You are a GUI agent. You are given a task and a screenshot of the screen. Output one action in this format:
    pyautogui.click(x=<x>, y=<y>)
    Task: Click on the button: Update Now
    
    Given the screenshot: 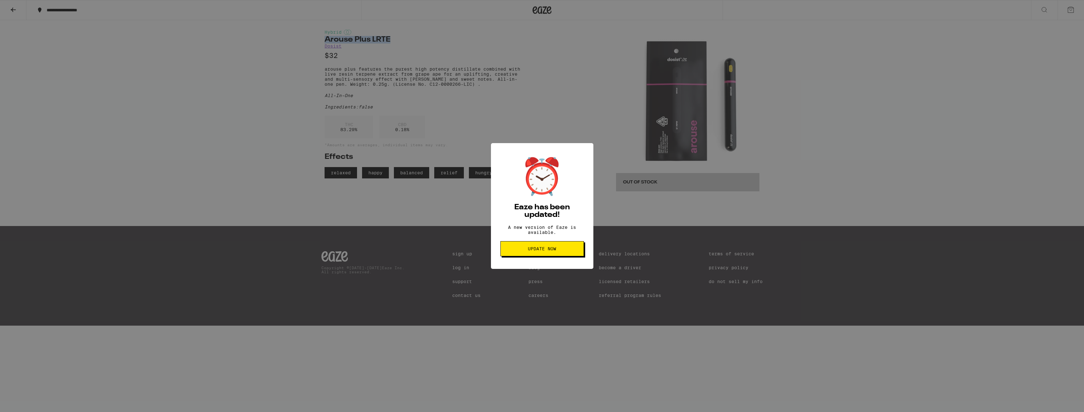 What is the action you would take?
    pyautogui.click(x=542, y=249)
    